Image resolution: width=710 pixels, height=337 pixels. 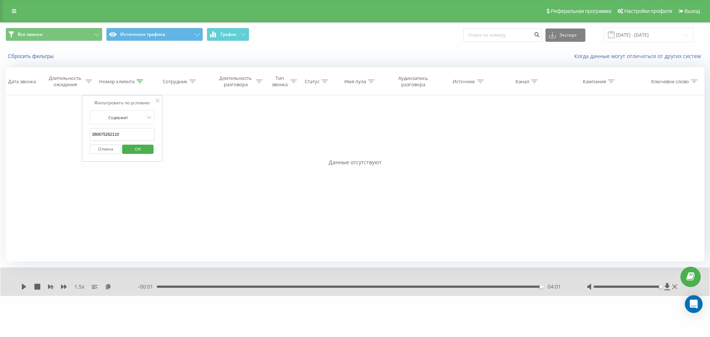 What do you see at coordinates (694, 304) in the screenshot?
I see `div: Open Intercom Messenger` at bounding box center [694, 304].